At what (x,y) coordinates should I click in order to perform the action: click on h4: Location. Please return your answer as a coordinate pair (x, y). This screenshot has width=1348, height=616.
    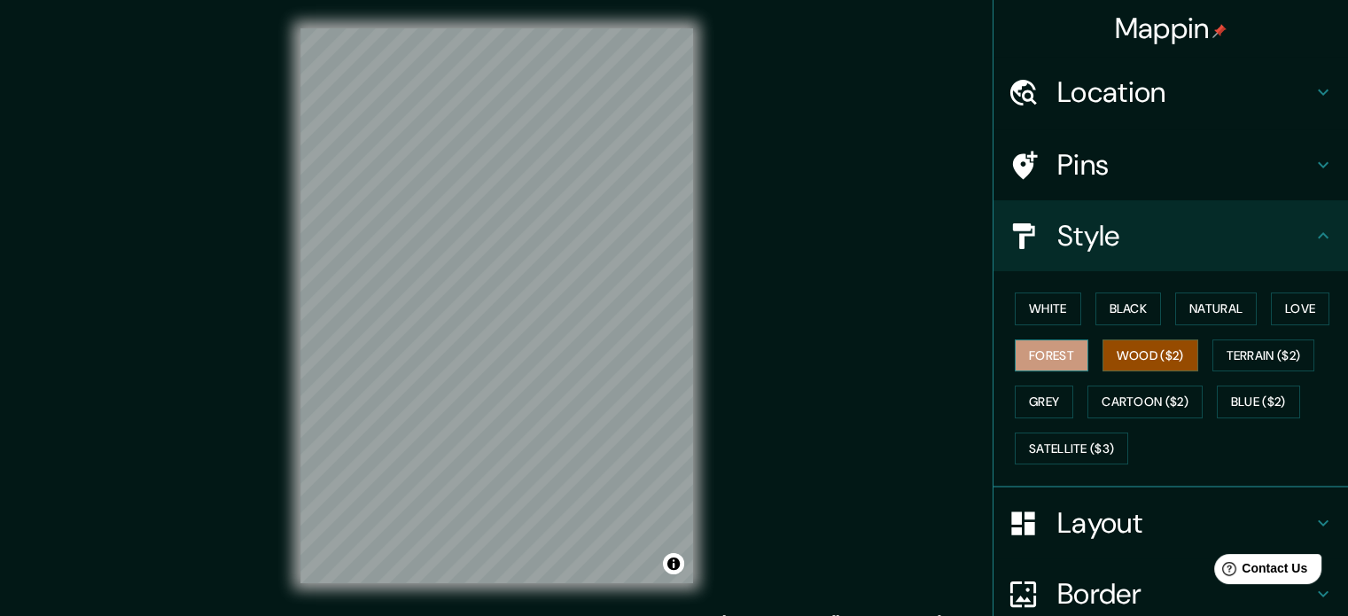
    Looking at the image, I should click on (1184, 92).